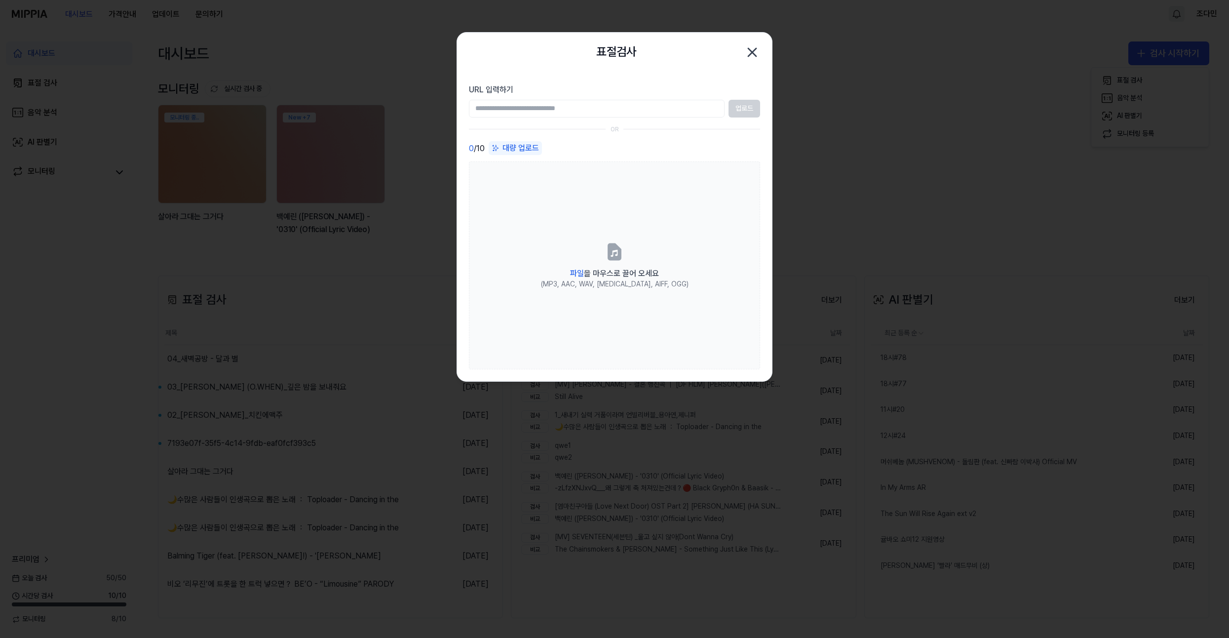 The image size is (1229, 638). What do you see at coordinates (615, 273) in the screenshot?
I see `span: 을 마우스로 끌어 오세요` at bounding box center [615, 273].